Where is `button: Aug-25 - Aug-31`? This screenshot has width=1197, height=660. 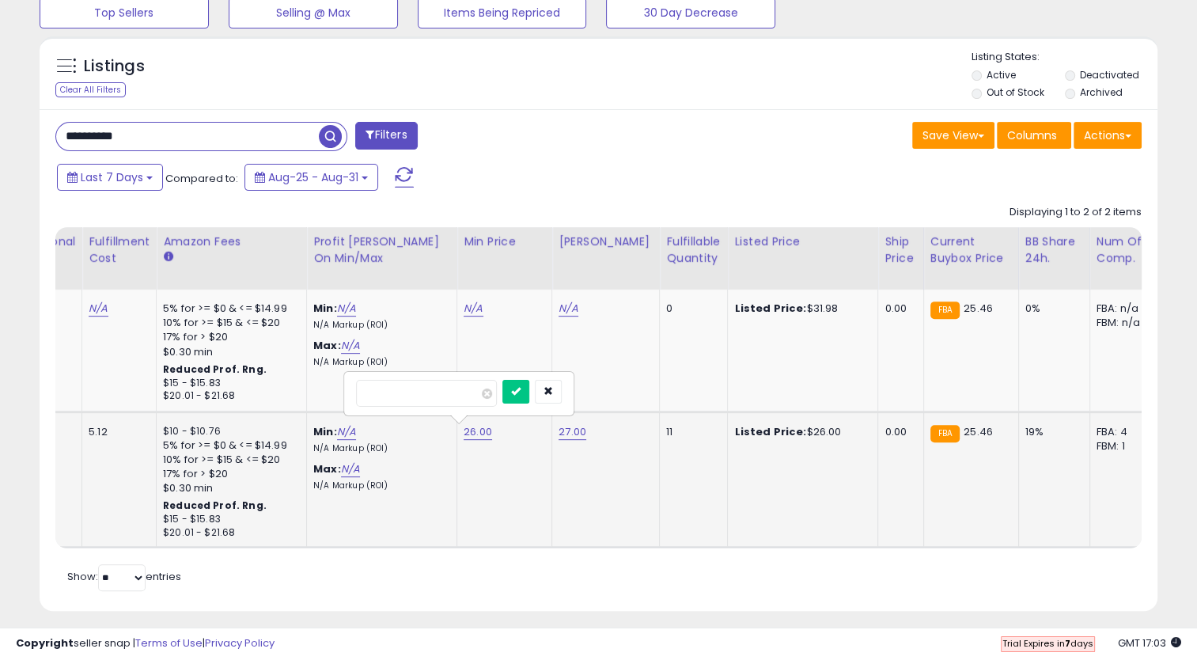
button: Aug-25 - Aug-31 is located at coordinates (311, 177).